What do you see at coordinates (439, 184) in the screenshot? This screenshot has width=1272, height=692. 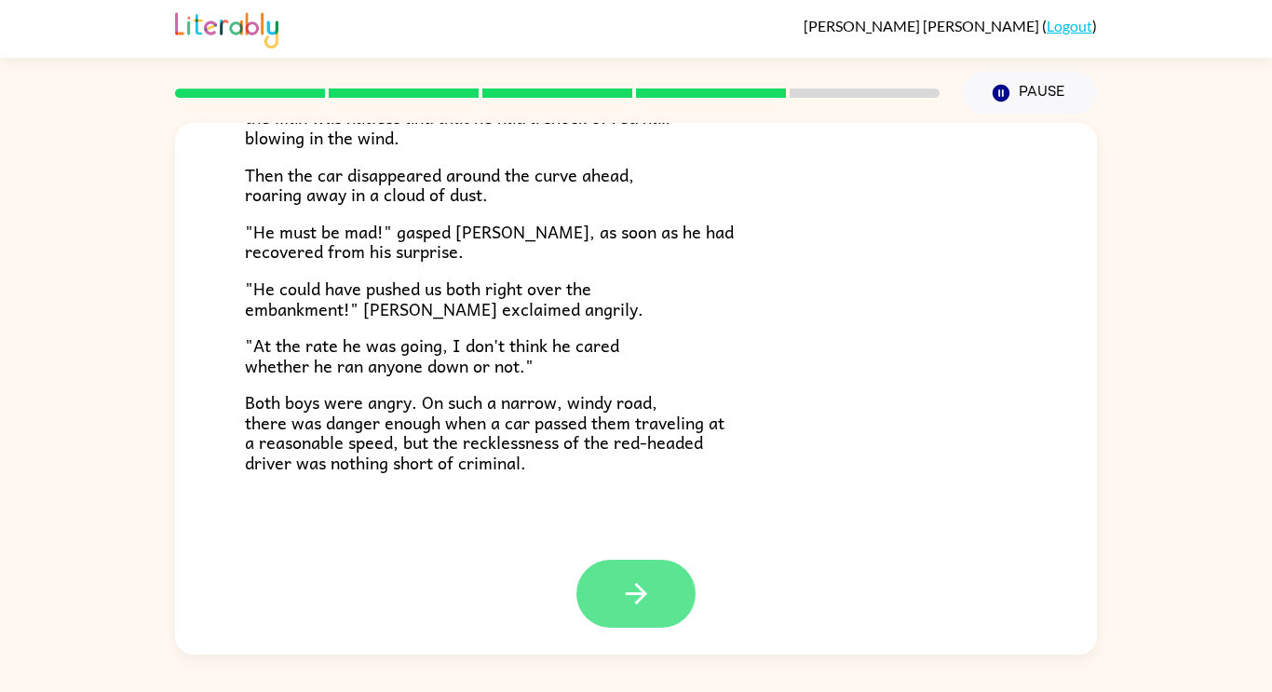 I see `span: Then the car disappeared around the curve ahead, roaring away in a cloud of dust.` at bounding box center [439, 184].